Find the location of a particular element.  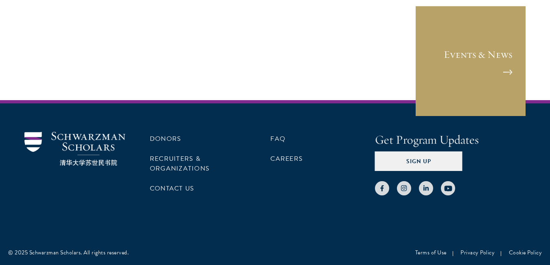

h4: Get Program Updates is located at coordinates (450, 140).